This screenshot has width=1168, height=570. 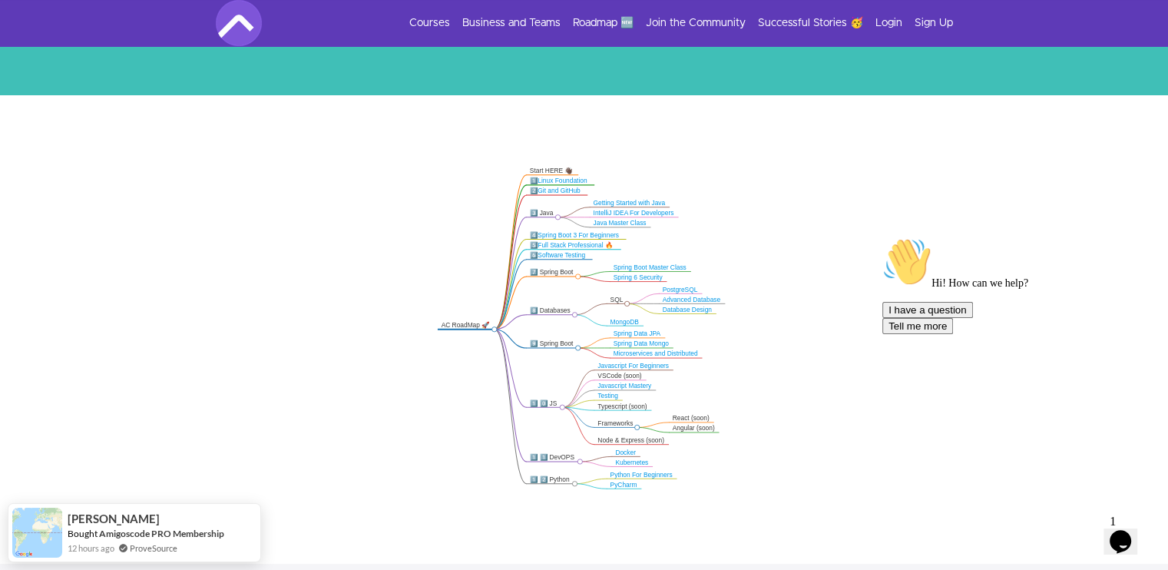 What do you see at coordinates (624, 321) in the screenshot?
I see `a: MongoDB` at bounding box center [624, 321].